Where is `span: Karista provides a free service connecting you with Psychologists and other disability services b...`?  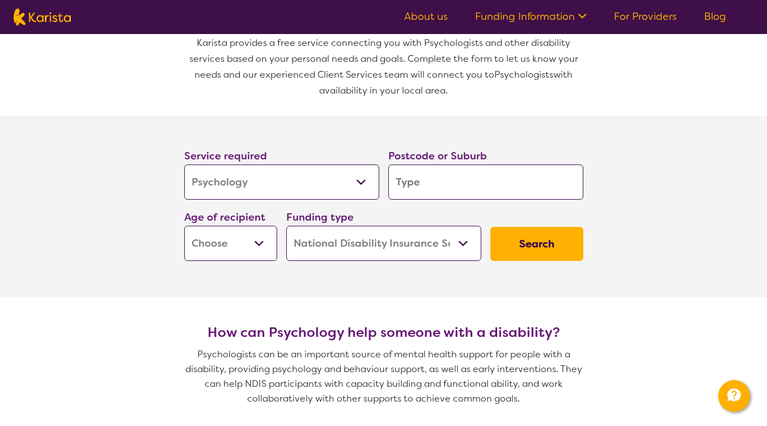 span: Karista provides a free service connecting you with Psychologists and other disability services b... is located at coordinates (385, 58).